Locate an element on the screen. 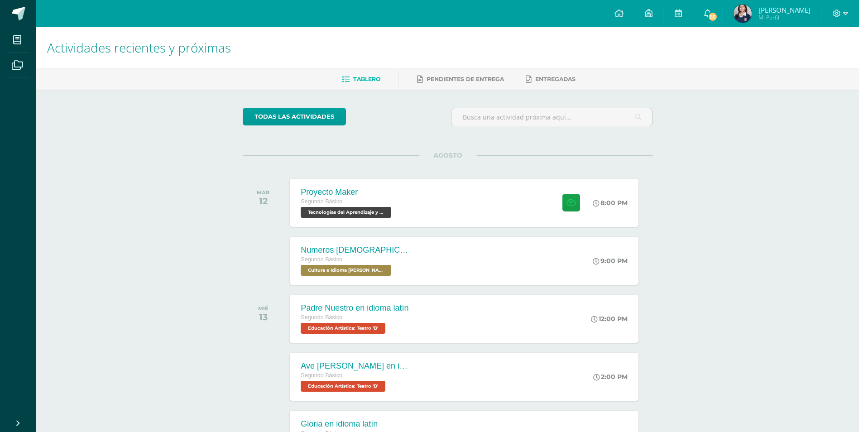 This screenshot has height=432, width=859. a: Pendientes de entrega is located at coordinates (461, 79).